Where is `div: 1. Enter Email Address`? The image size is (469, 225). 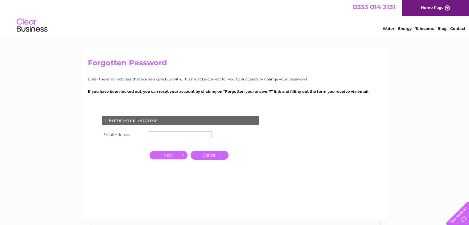 div: 1. Enter Email Address is located at coordinates (180, 120).